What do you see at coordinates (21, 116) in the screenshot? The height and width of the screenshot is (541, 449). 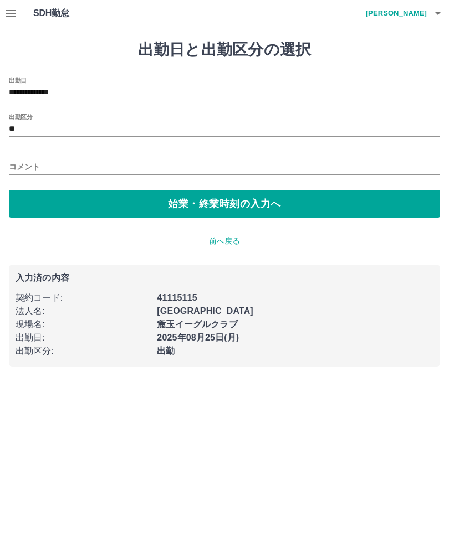 I see `label: 出勤区分` at bounding box center [21, 116].